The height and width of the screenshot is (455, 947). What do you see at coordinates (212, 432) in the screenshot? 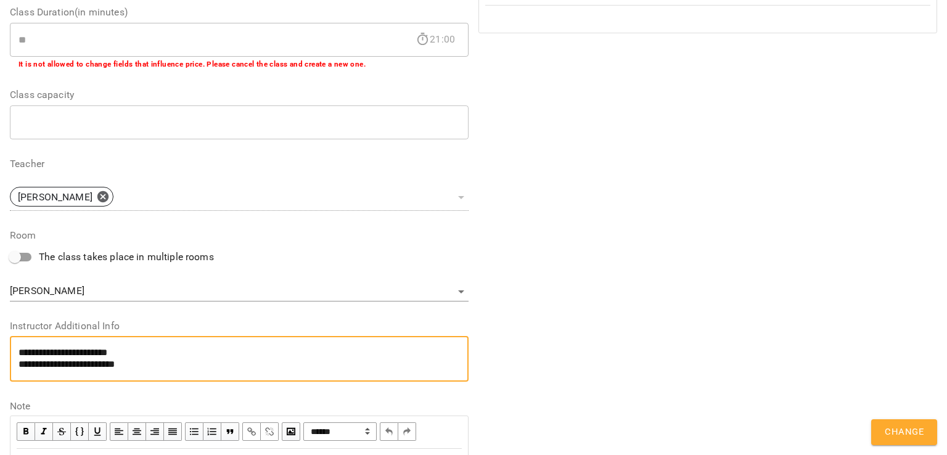
I see `button: OL` at bounding box center [212, 432].